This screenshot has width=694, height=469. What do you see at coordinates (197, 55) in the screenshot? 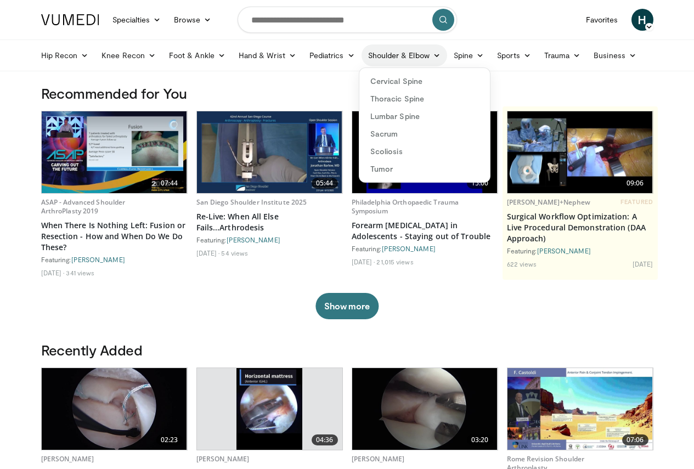
I see `a: Foot & Ankle` at bounding box center [197, 55].